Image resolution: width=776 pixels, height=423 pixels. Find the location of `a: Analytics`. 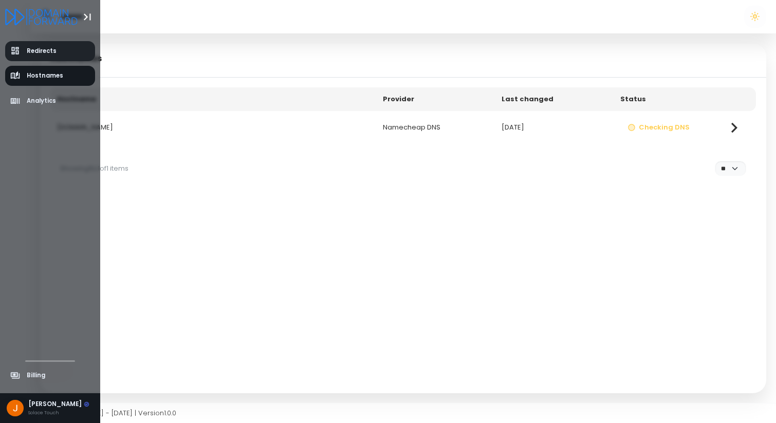

a: Analytics is located at coordinates (50, 101).